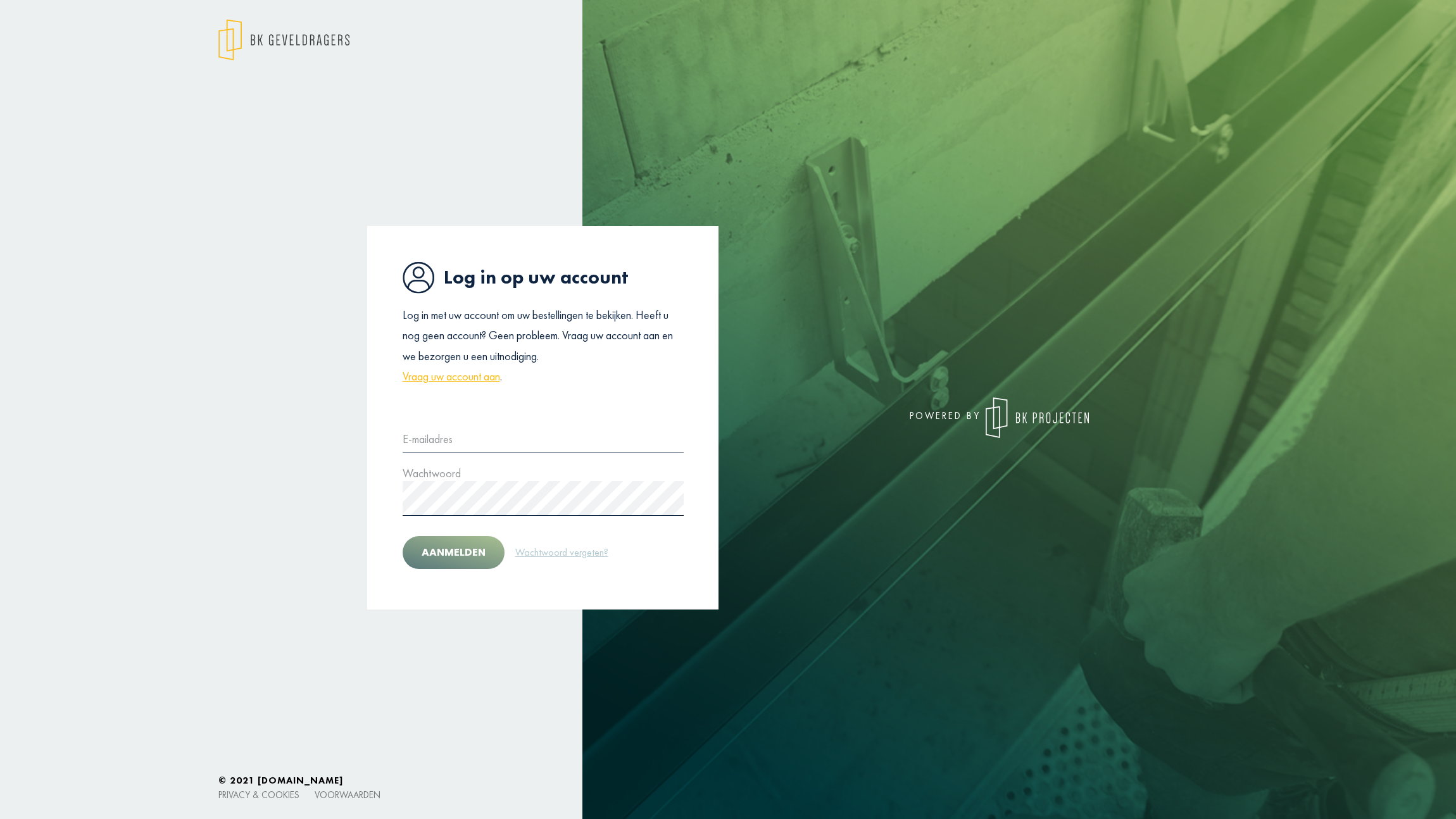 The height and width of the screenshot is (819, 1456). Describe the element at coordinates (453, 553) in the screenshot. I see `button: Aanmelden` at that location.